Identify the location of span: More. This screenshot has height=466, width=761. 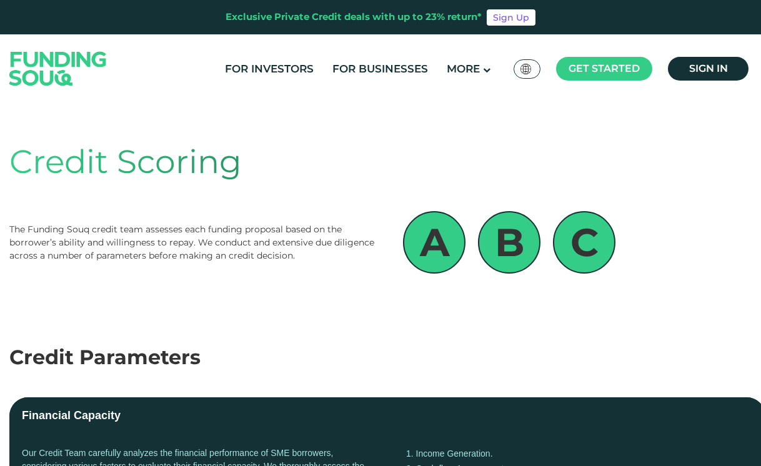
(463, 69).